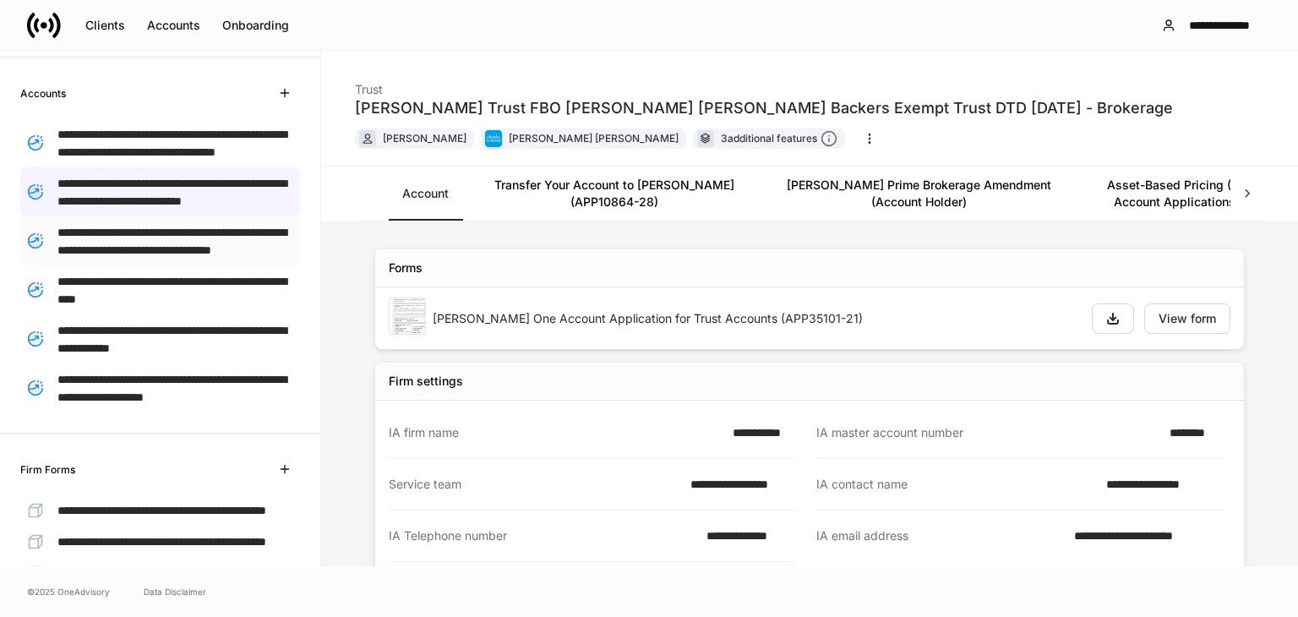  I want to click on button: View form, so click(1187, 318).